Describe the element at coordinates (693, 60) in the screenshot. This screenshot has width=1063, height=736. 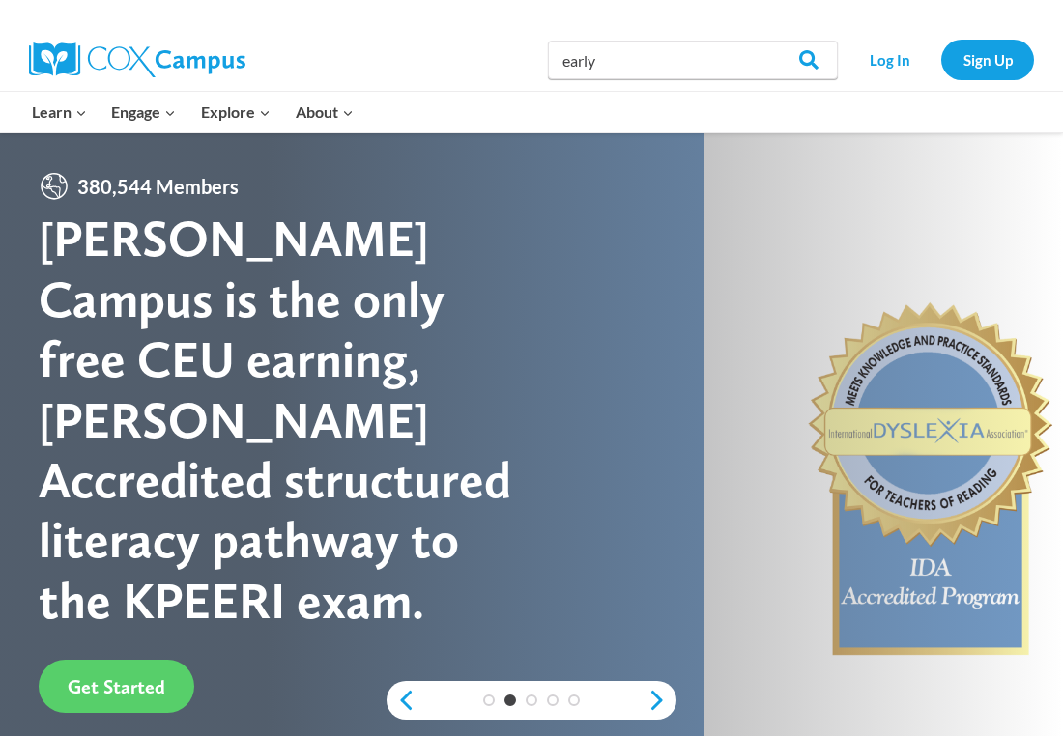
I see `input: Search Cox Campus` at that location.